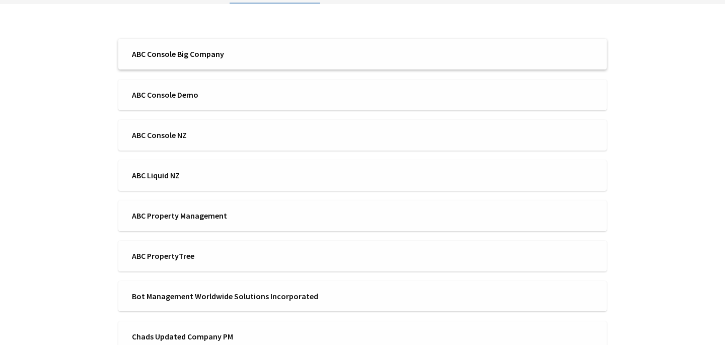 The height and width of the screenshot is (345, 725). What do you see at coordinates (363, 54) in the screenshot?
I see `a: ABC Console Big Company` at bounding box center [363, 54].